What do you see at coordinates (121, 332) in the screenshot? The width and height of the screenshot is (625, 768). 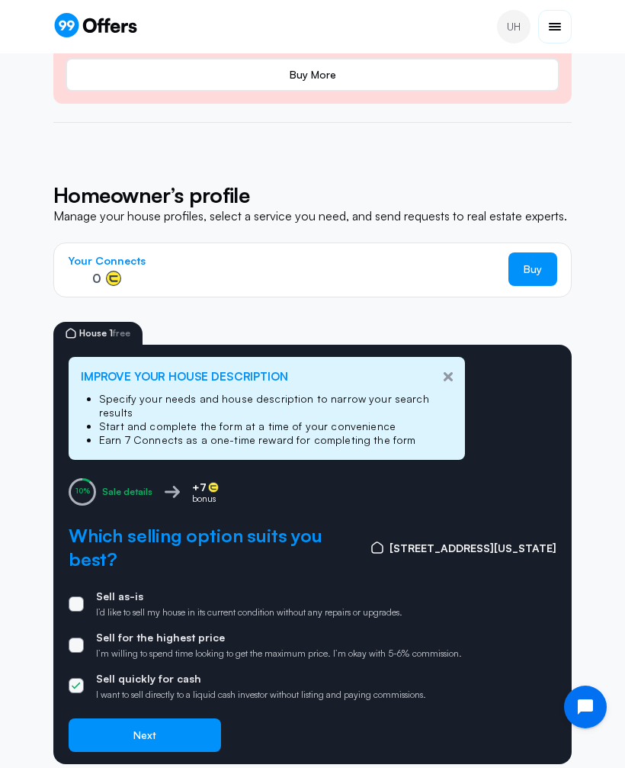 I see `span: free` at bounding box center [121, 332].